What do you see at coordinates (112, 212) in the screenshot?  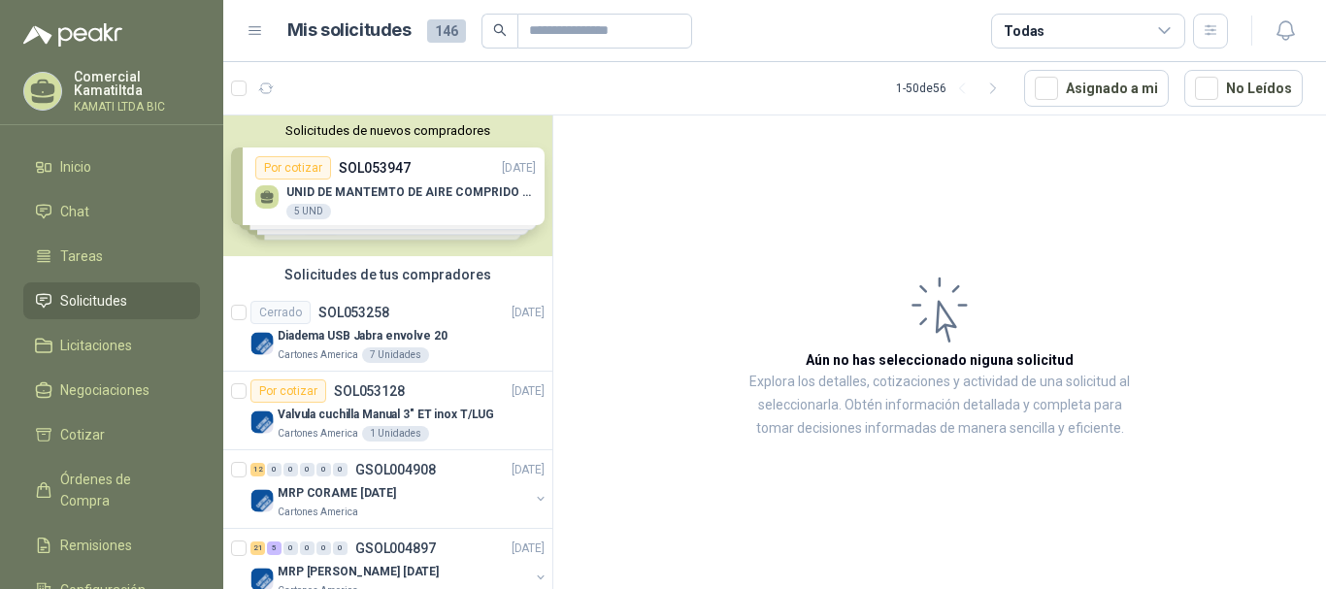 I see `a: Chat` at bounding box center [112, 212].